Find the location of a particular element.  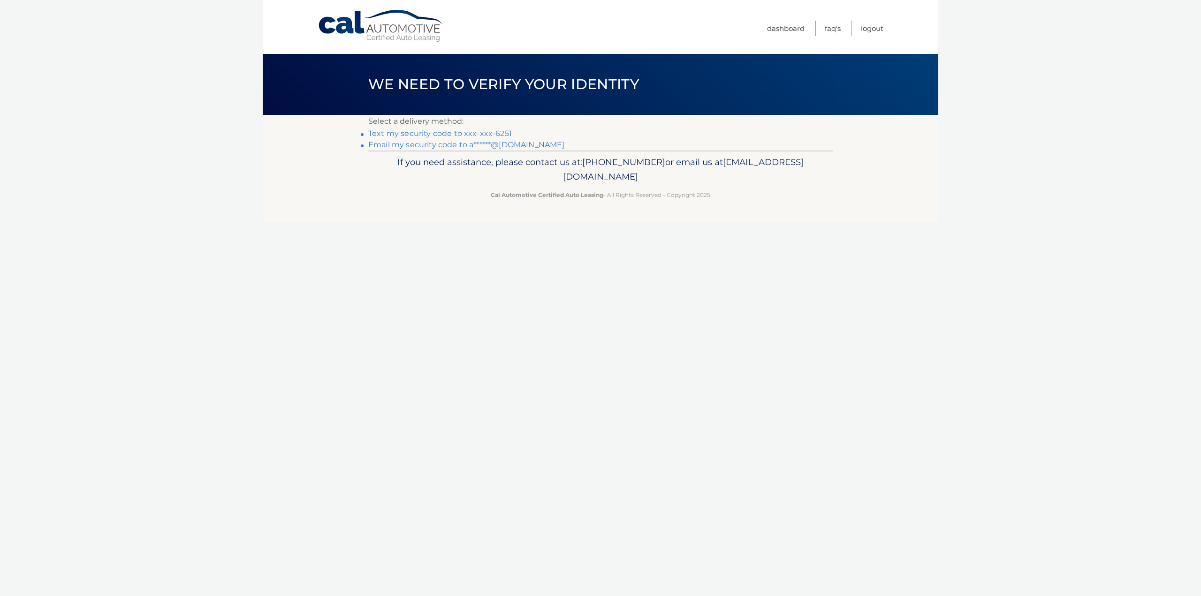

p: If you need assistance, please contact us at: or email us at is located at coordinates (600, 170).